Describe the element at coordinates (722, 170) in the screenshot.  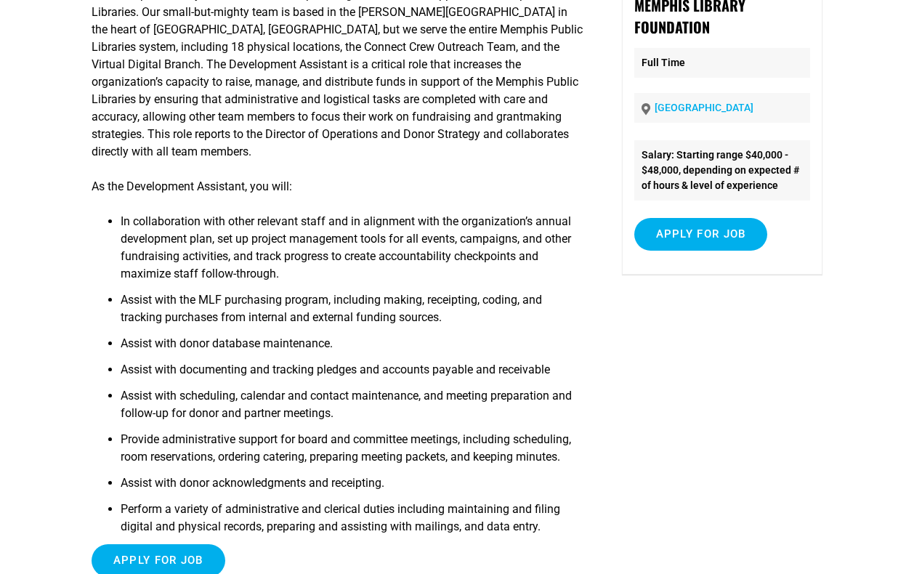
I see `li: Salary: Starting range $40,000 - $48,000, depending on expected # of hours & level of experience` at that location.